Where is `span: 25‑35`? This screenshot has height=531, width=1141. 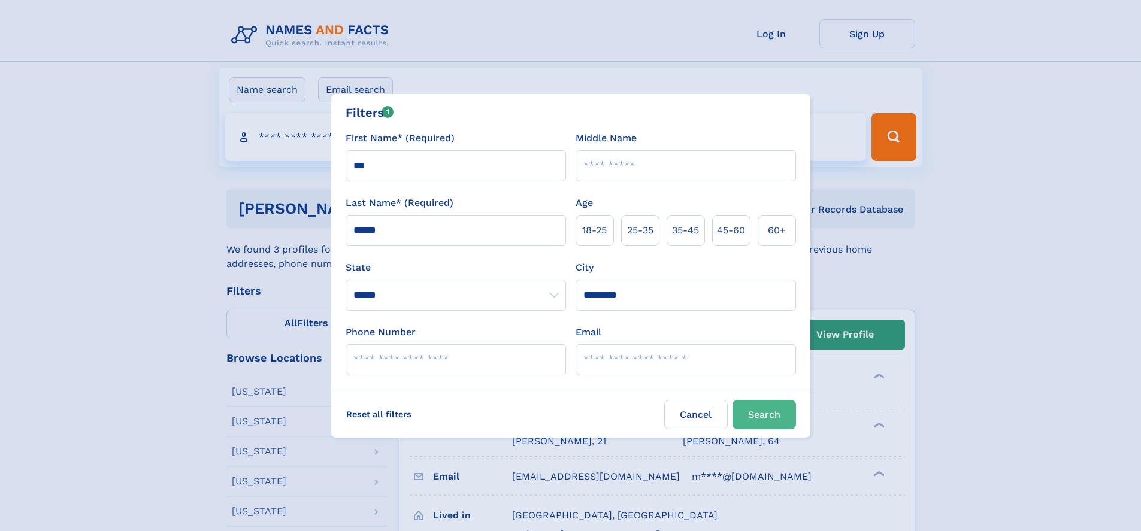
span: 25‑35 is located at coordinates (640, 231).